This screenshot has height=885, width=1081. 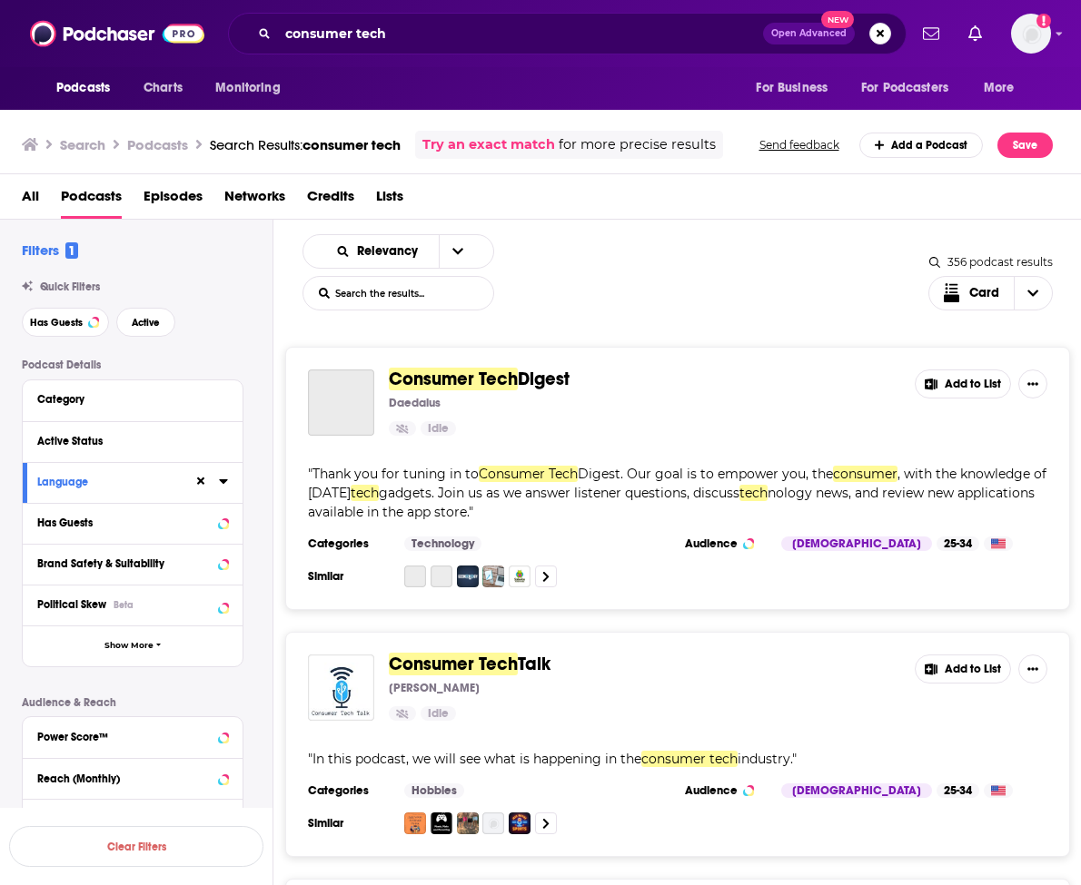 I want to click on a: Paine To Purpose, so click(x=493, y=824).